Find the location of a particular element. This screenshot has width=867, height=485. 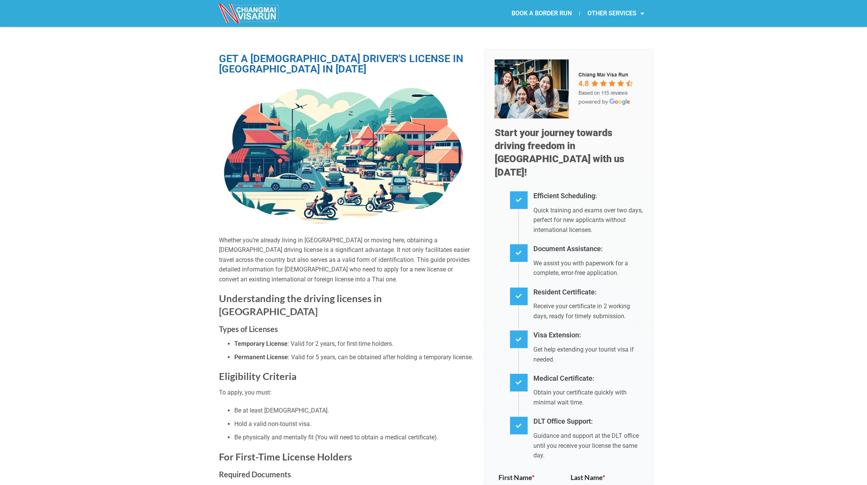

h2: Eligibility Criteria is located at coordinates (346, 376).